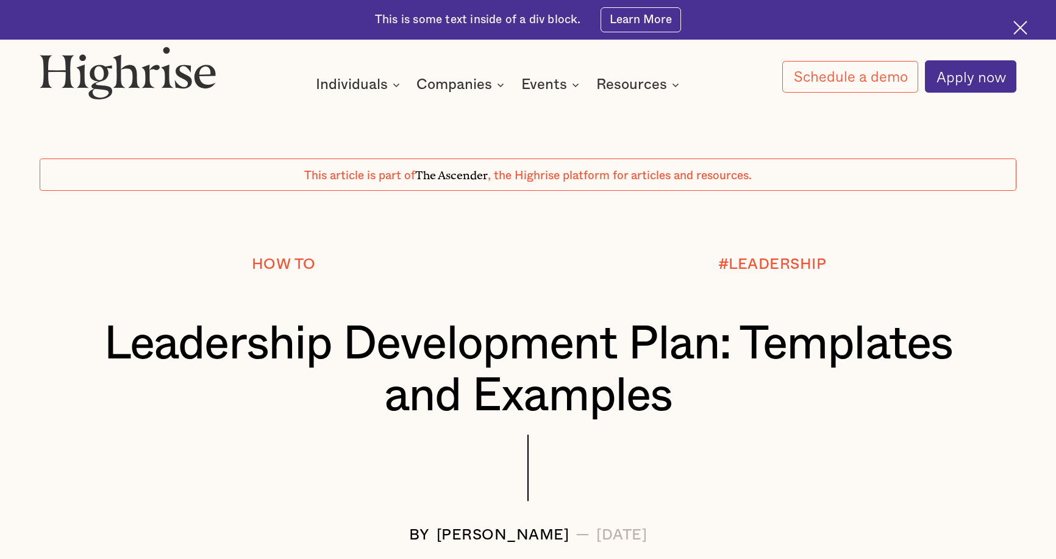 This screenshot has height=559, width=1056. Describe the element at coordinates (1020, 27) in the screenshot. I see `img: Cross icon` at that location.